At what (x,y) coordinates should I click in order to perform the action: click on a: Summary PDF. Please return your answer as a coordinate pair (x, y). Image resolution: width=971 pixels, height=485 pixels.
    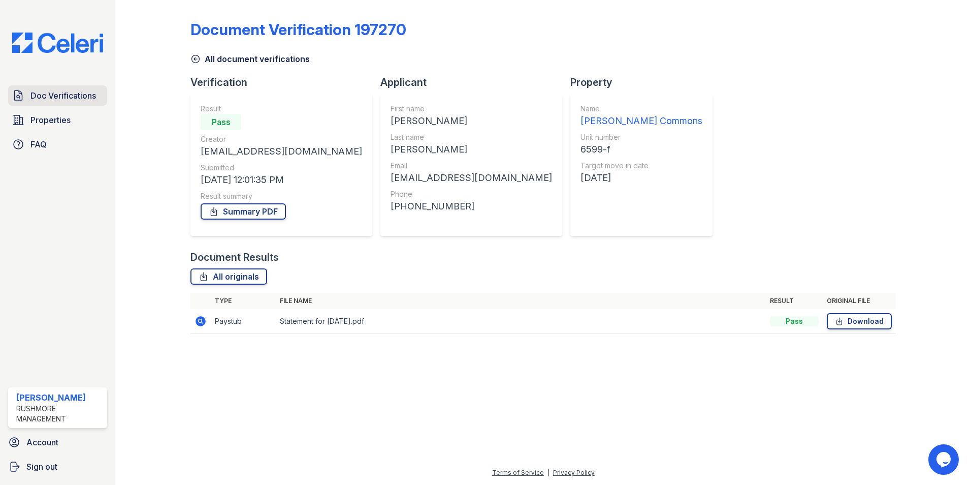
    Looking at the image, I should click on (243, 211).